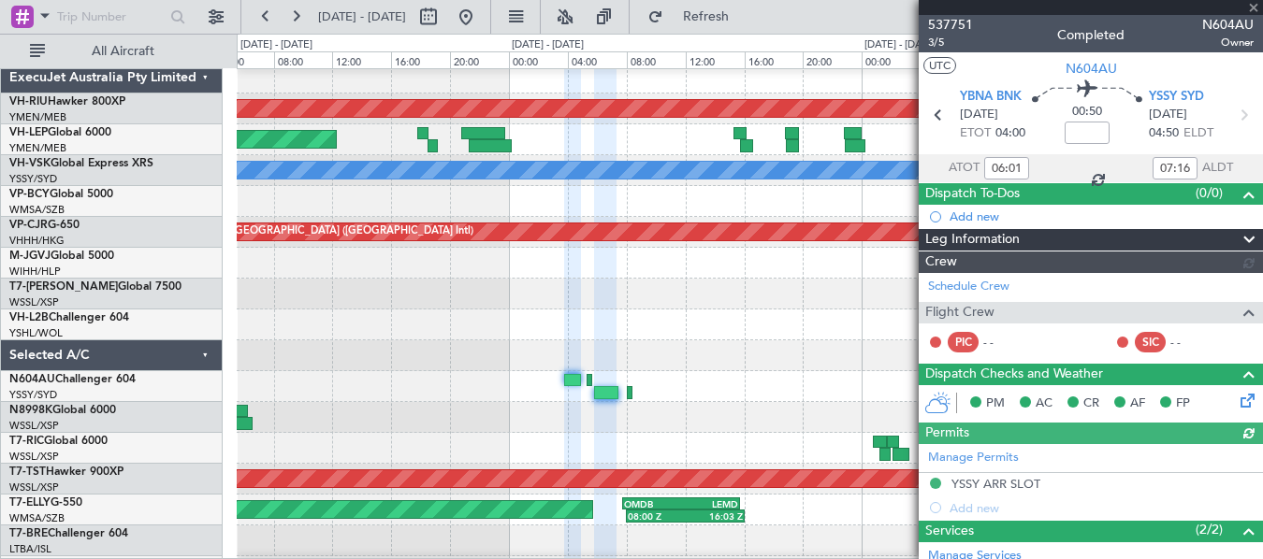  What do you see at coordinates (46, 503) in the screenshot?
I see `a: T7-ELLYG-550` at bounding box center [46, 503].